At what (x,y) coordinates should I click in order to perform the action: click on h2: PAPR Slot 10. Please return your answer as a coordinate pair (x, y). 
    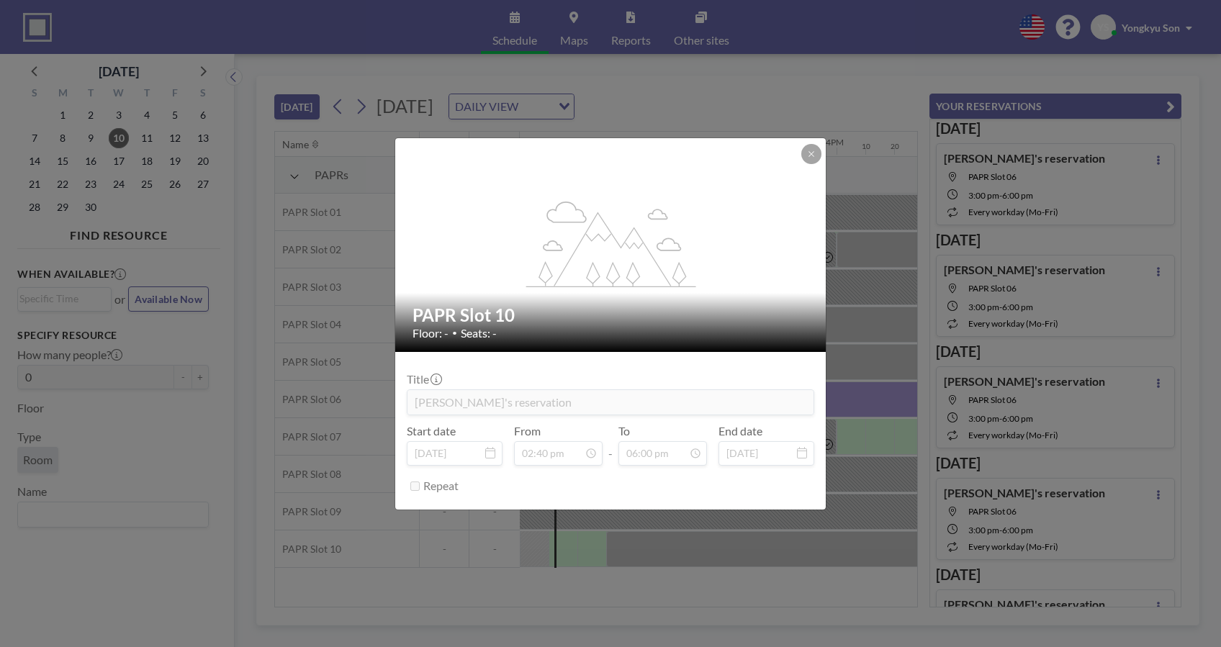
    Looking at the image, I should click on (611, 315).